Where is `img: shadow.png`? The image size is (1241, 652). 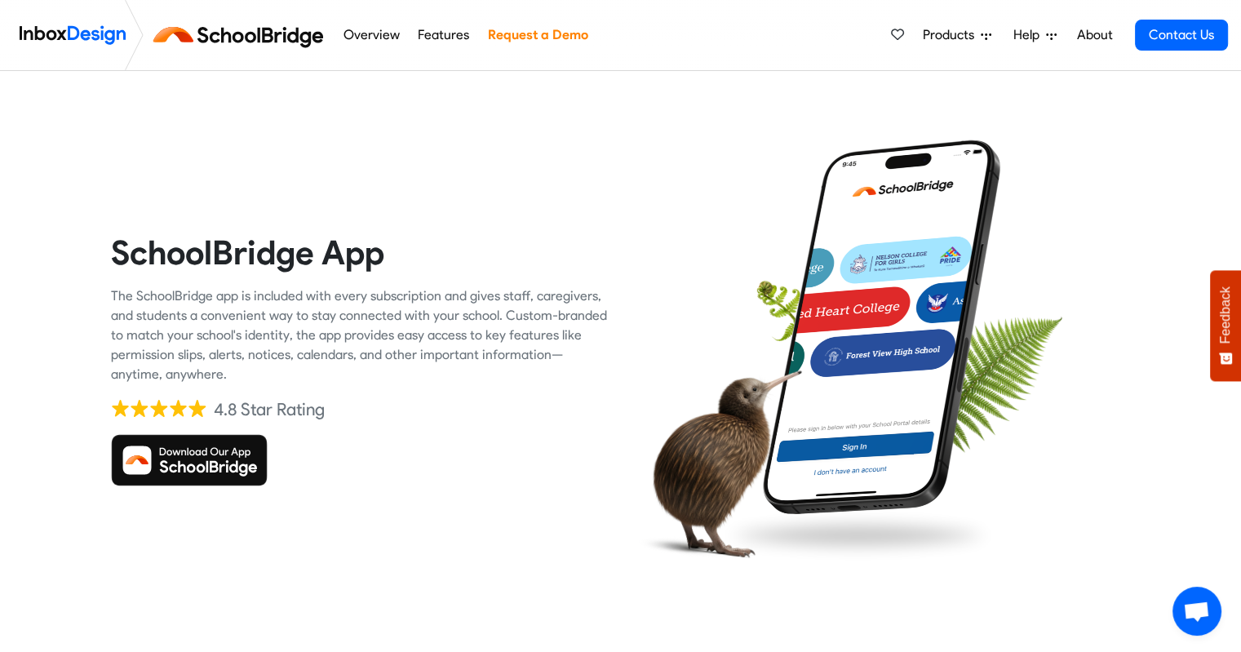 img: shadow.png is located at coordinates (859, 535).